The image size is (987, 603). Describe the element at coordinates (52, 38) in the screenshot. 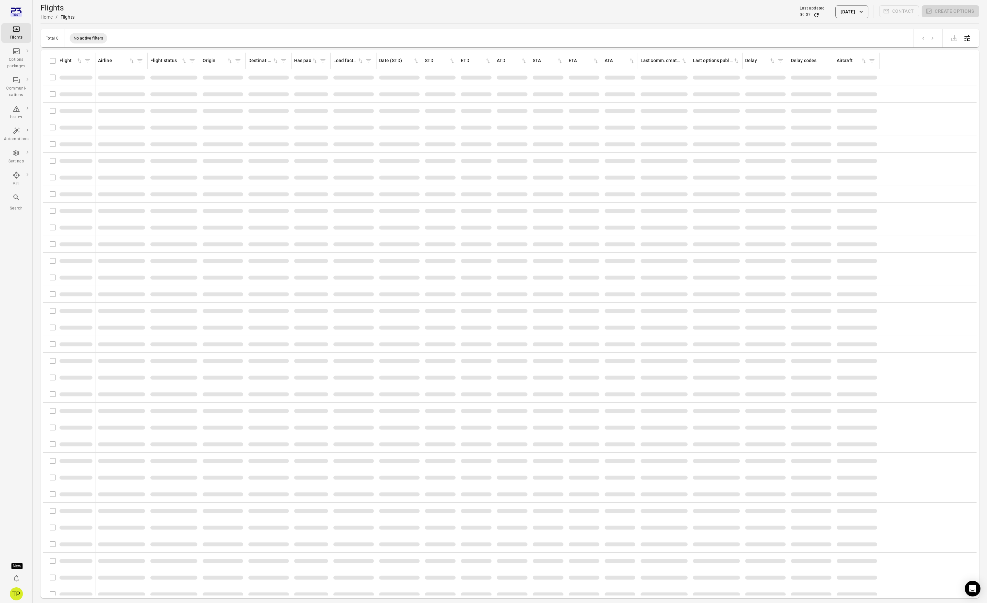

I see `div: Total 0` at that location.